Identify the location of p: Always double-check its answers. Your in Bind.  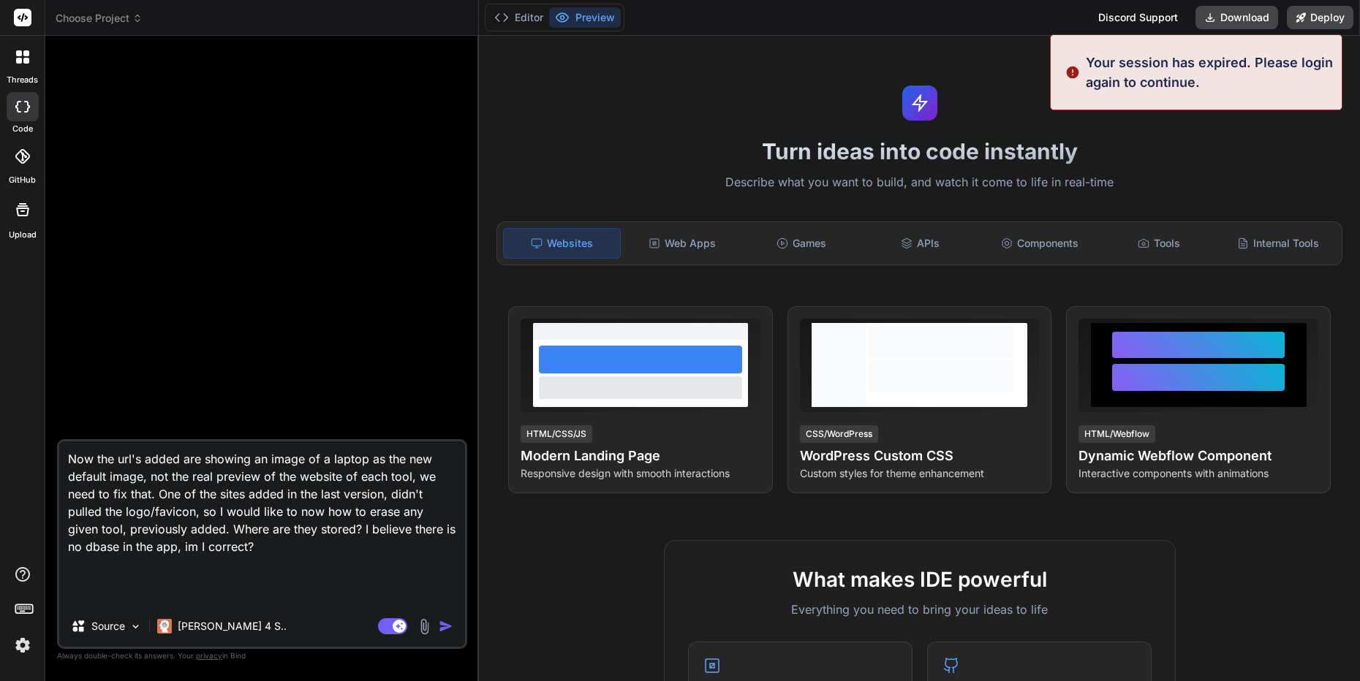
(262, 656).